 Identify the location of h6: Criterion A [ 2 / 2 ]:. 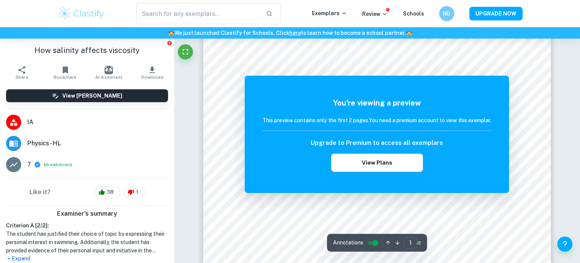
(87, 225).